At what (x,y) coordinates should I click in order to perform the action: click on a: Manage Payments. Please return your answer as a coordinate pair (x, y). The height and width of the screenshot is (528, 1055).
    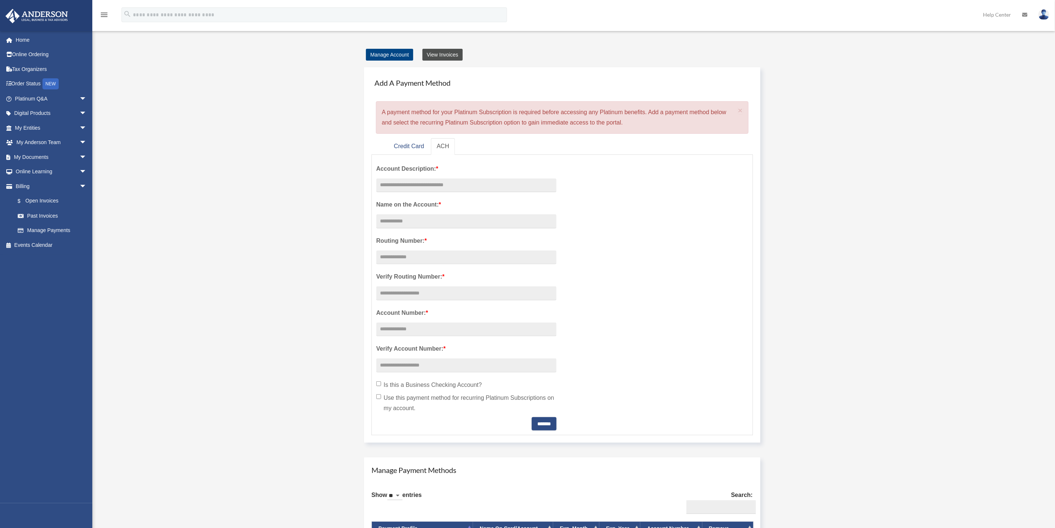
    Looking at the image, I should click on (52, 231).